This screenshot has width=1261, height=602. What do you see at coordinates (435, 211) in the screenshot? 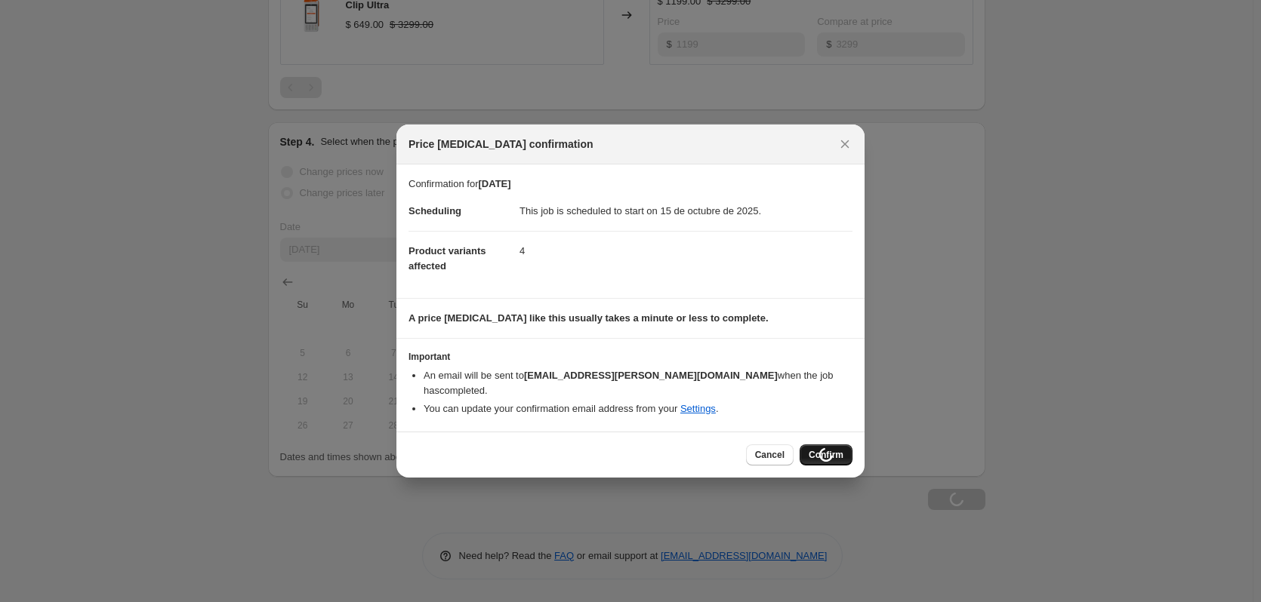
I see `span: Scheduling` at bounding box center [435, 211].